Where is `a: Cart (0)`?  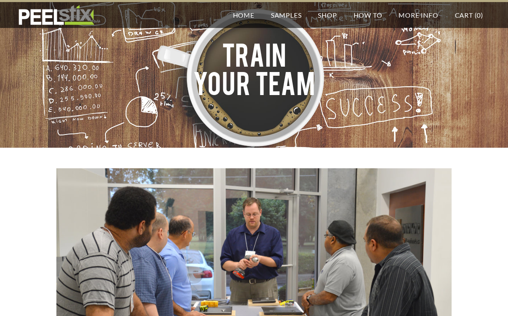 a: Cart (0) is located at coordinates (468, 15).